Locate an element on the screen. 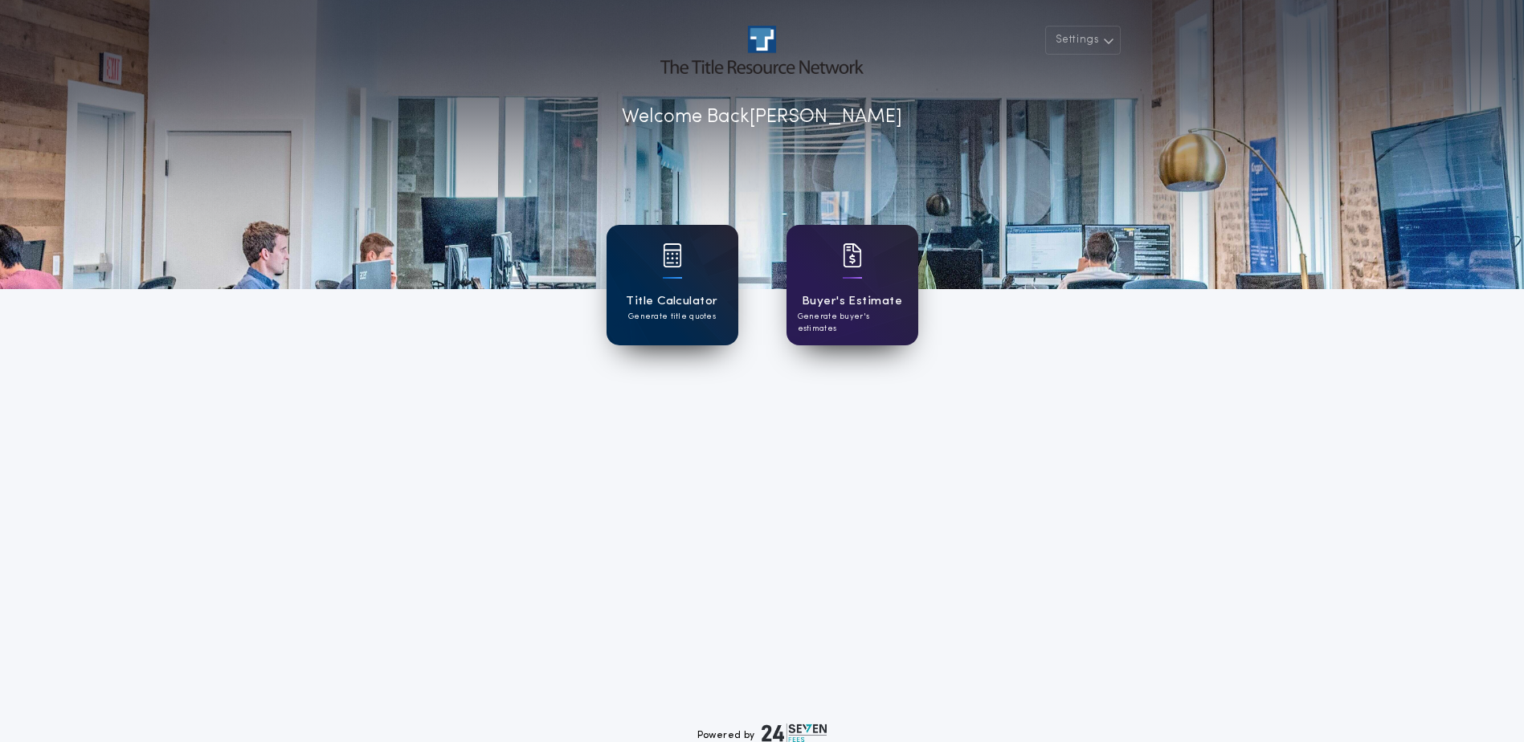 Image resolution: width=1524 pixels, height=742 pixels. p: Generate buyer's estimates is located at coordinates (852, 323).